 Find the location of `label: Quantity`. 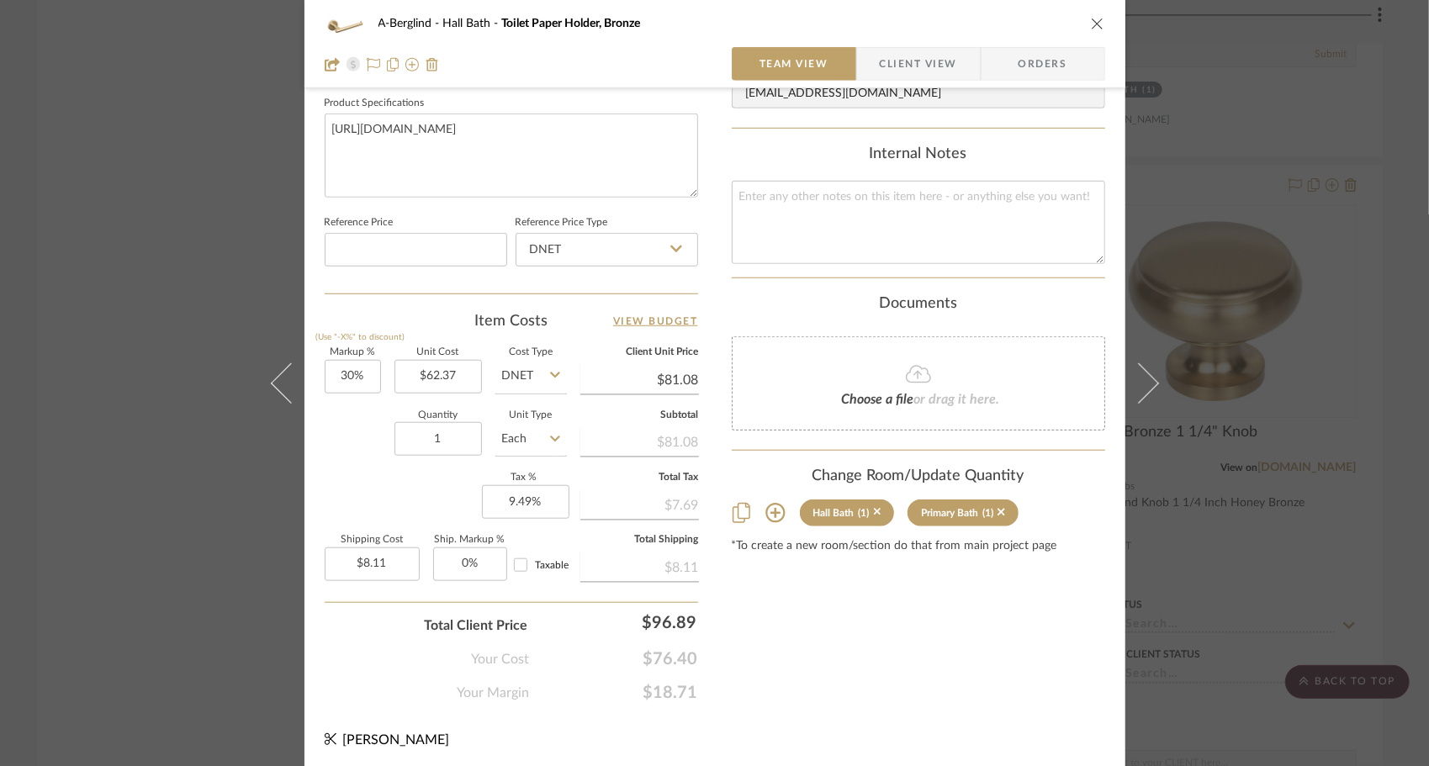

label: Quantity is located at coordinates (438, 416).